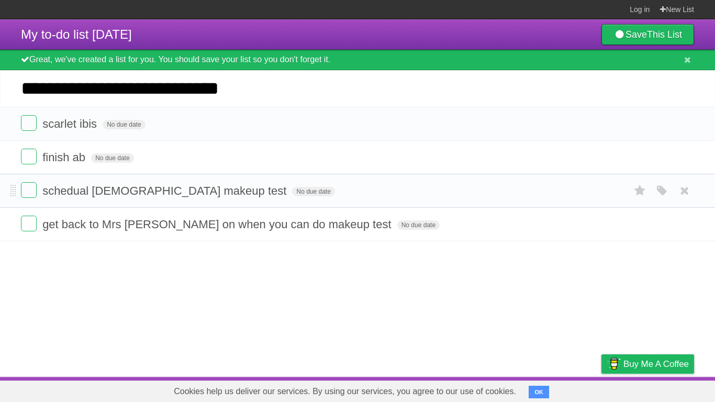 The height and width of the screenshot is (402, 715). What do you see at coordinates (665, 35) in the screenshot?
I see `b: This List` at bounding box center [665, 35].